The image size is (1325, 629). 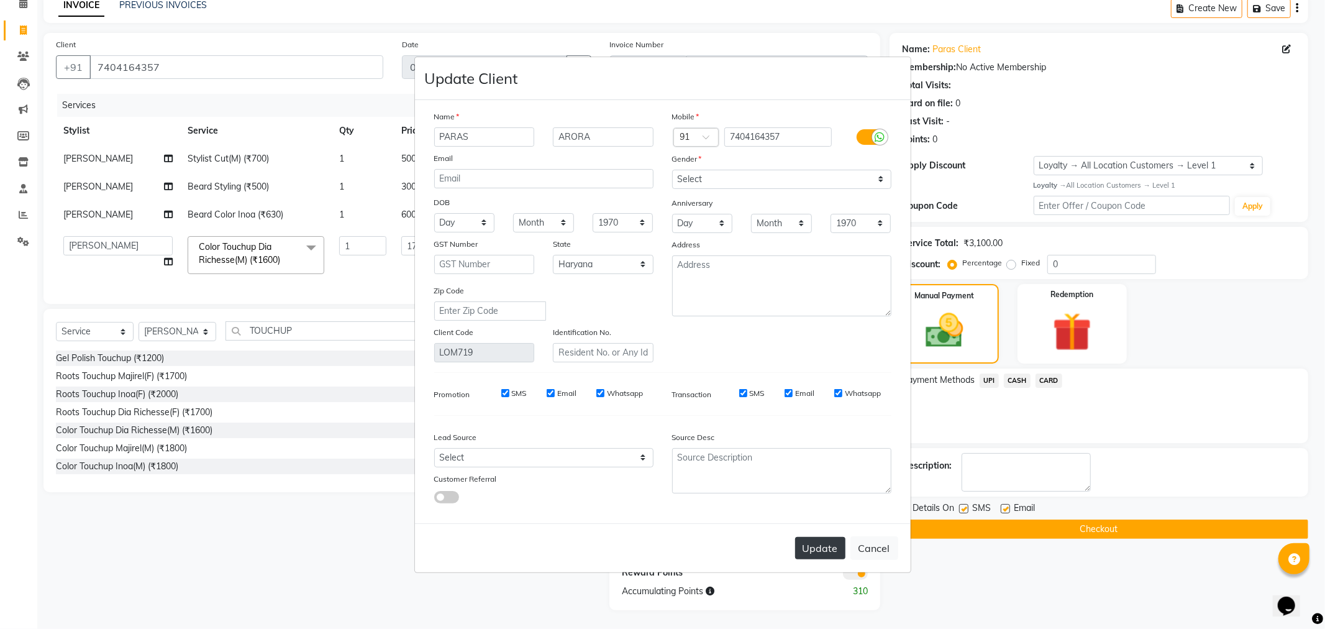 What do you see at coordinates (562, 244) in the screenshot?
I see `label: State` at bounding box center [562, 244].